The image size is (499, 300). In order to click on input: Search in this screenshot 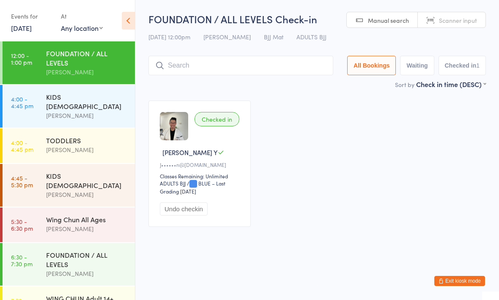, I will do `click(241, 66)`.